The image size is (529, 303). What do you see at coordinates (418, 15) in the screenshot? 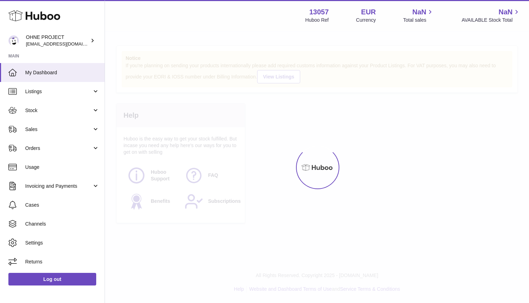
I see `a: NaN Total sales` at bounding box center [418, 15].